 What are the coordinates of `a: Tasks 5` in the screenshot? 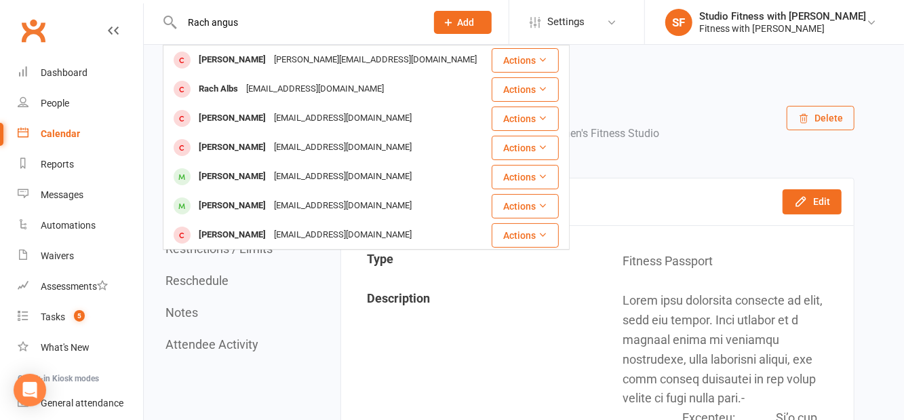 It's located at (80, 317).